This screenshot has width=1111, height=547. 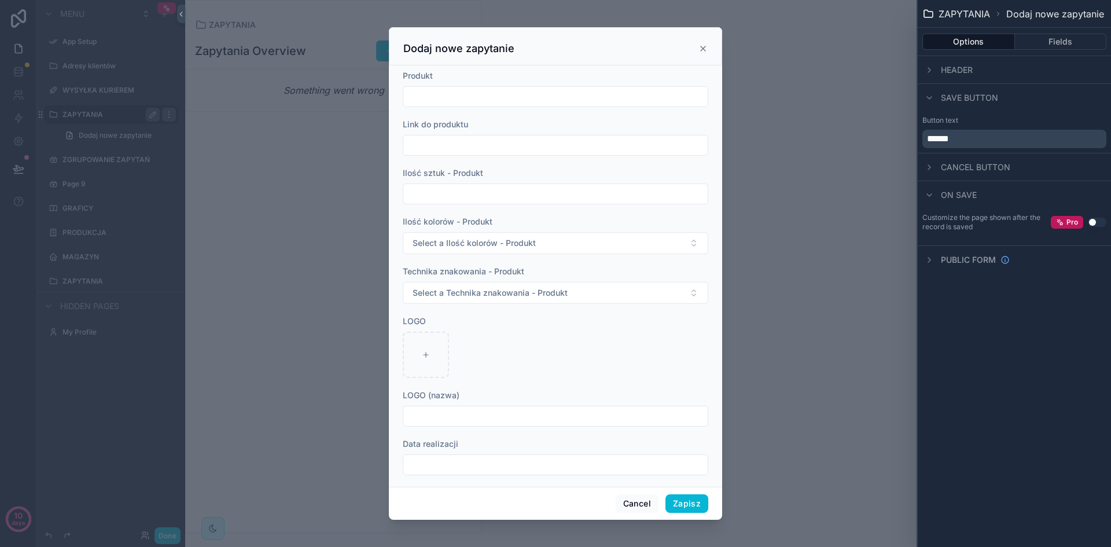 What do you see at coordinates (987, 222) in the screenshot?
I see `label: Customize the page shown after the record is saved` at bounding box center [987, 222].